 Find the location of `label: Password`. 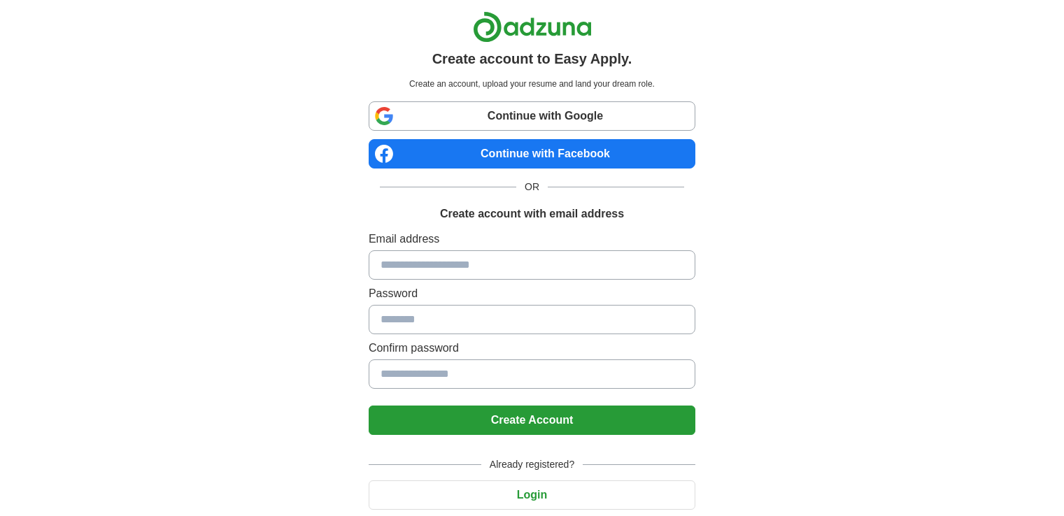

label: Password is located at coordinates (532, 294).